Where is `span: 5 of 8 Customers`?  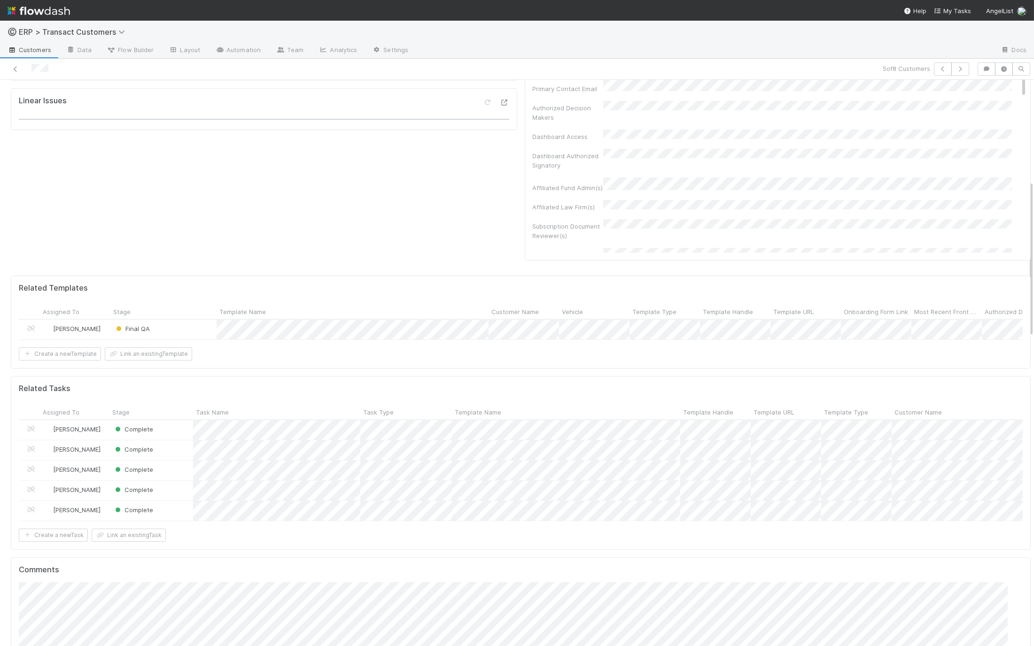 span: 5 of 8 Customers is located at coordinates (906, 69).